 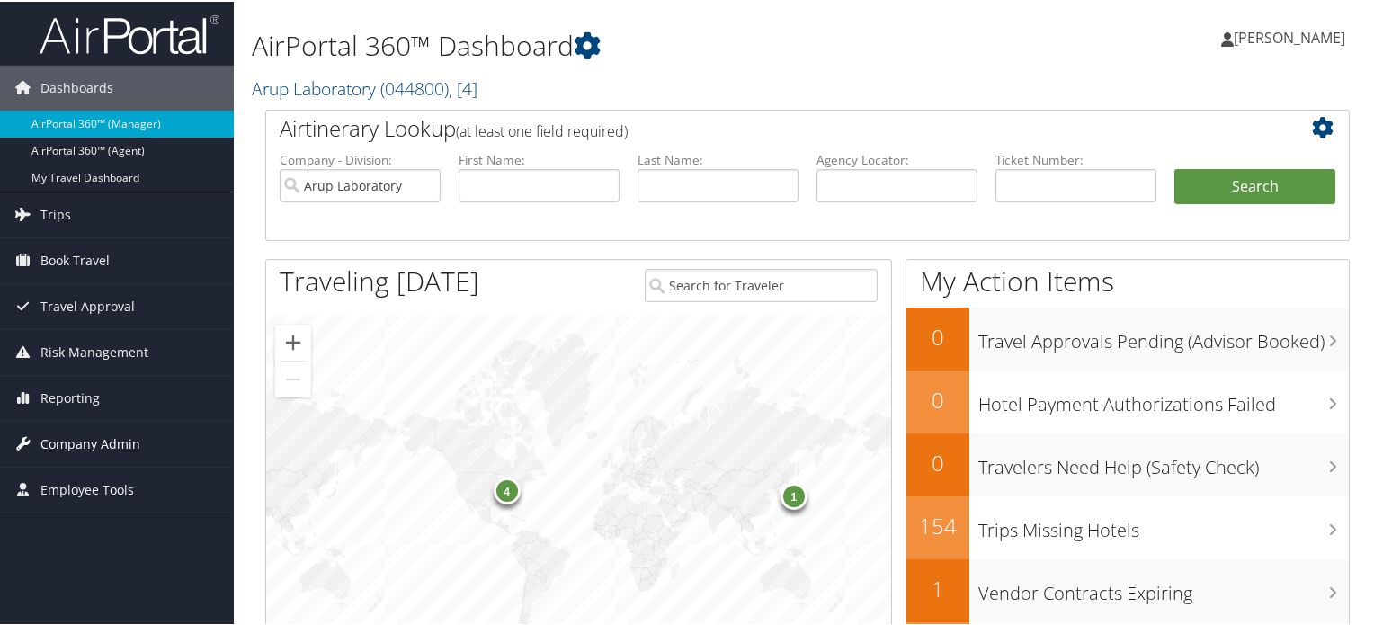 I want to click on input: Search for Traveler, so click(x=762, y=283).